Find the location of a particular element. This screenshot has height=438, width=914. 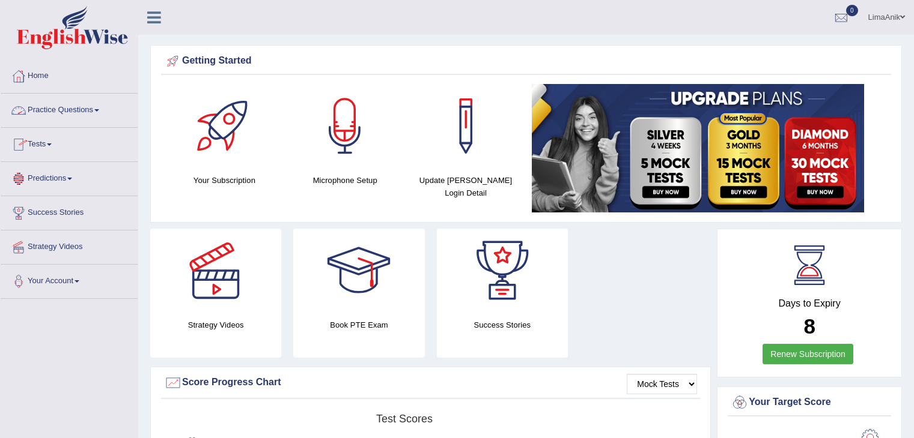

h4: Microphone Setup is located at coordinates (345, 180).